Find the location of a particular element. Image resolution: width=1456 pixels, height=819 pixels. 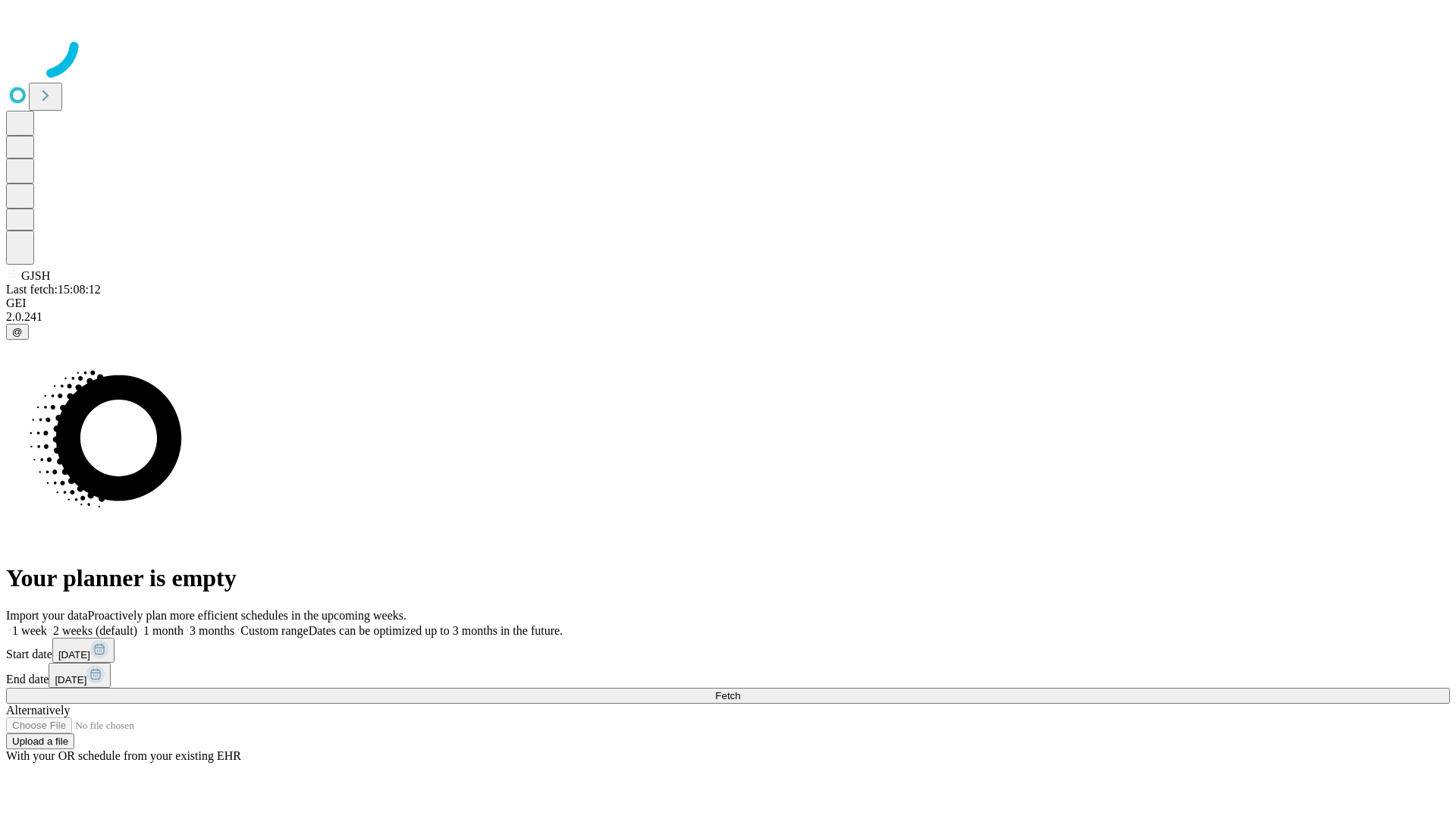

span: 1 week is located at coordinates (30, 630).